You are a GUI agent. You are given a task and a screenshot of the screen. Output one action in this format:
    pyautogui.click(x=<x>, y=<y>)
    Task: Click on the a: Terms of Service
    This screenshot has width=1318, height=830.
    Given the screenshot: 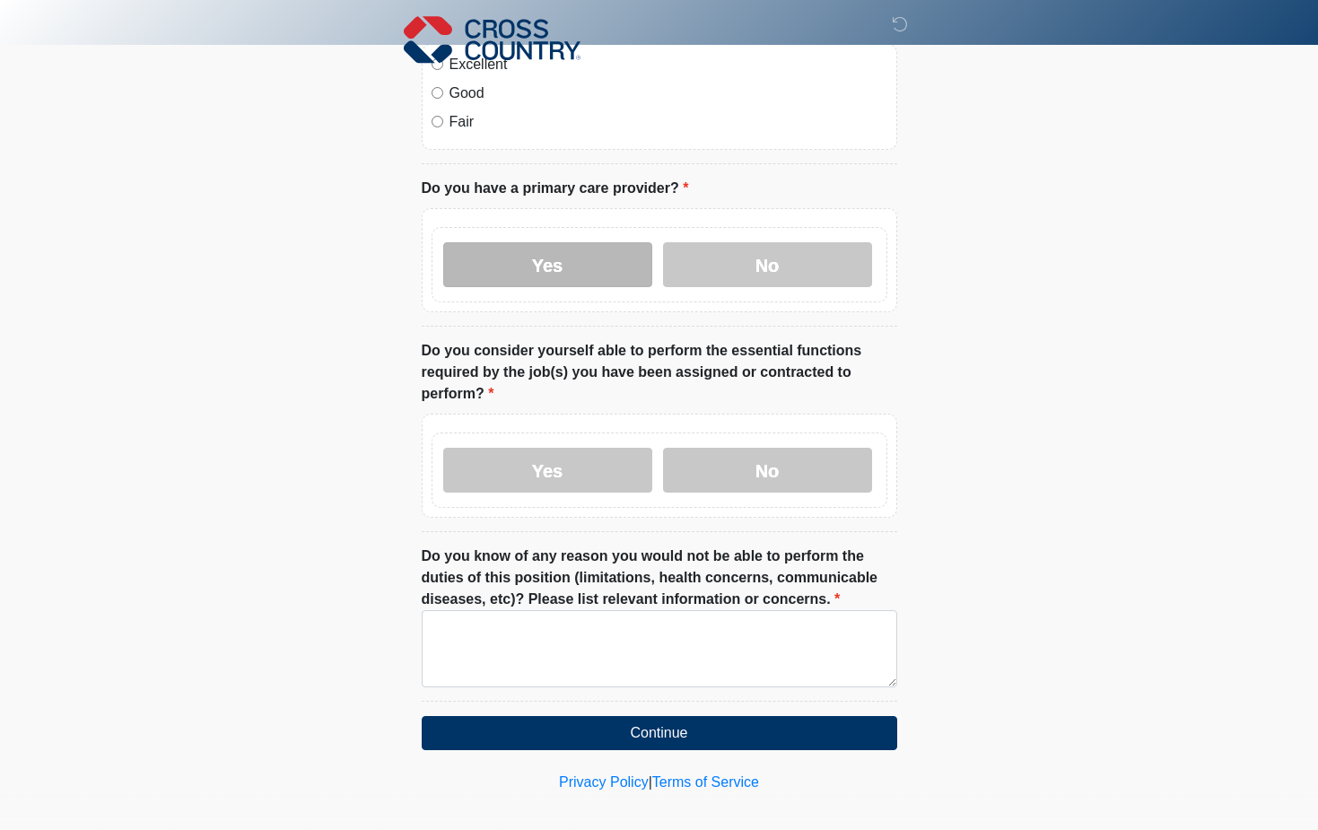 What is the action you would take?
    pyautogui.click(x=705, y=781)
    